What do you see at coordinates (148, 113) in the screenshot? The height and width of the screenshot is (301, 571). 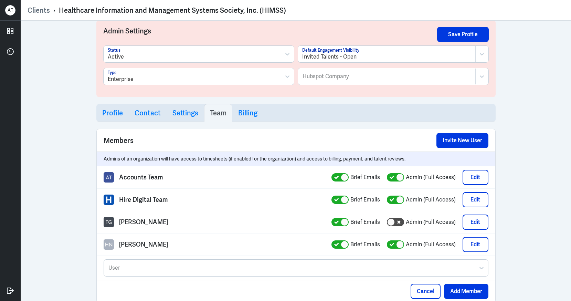 I see `h3: Contact` at bounding box center [148, 113].